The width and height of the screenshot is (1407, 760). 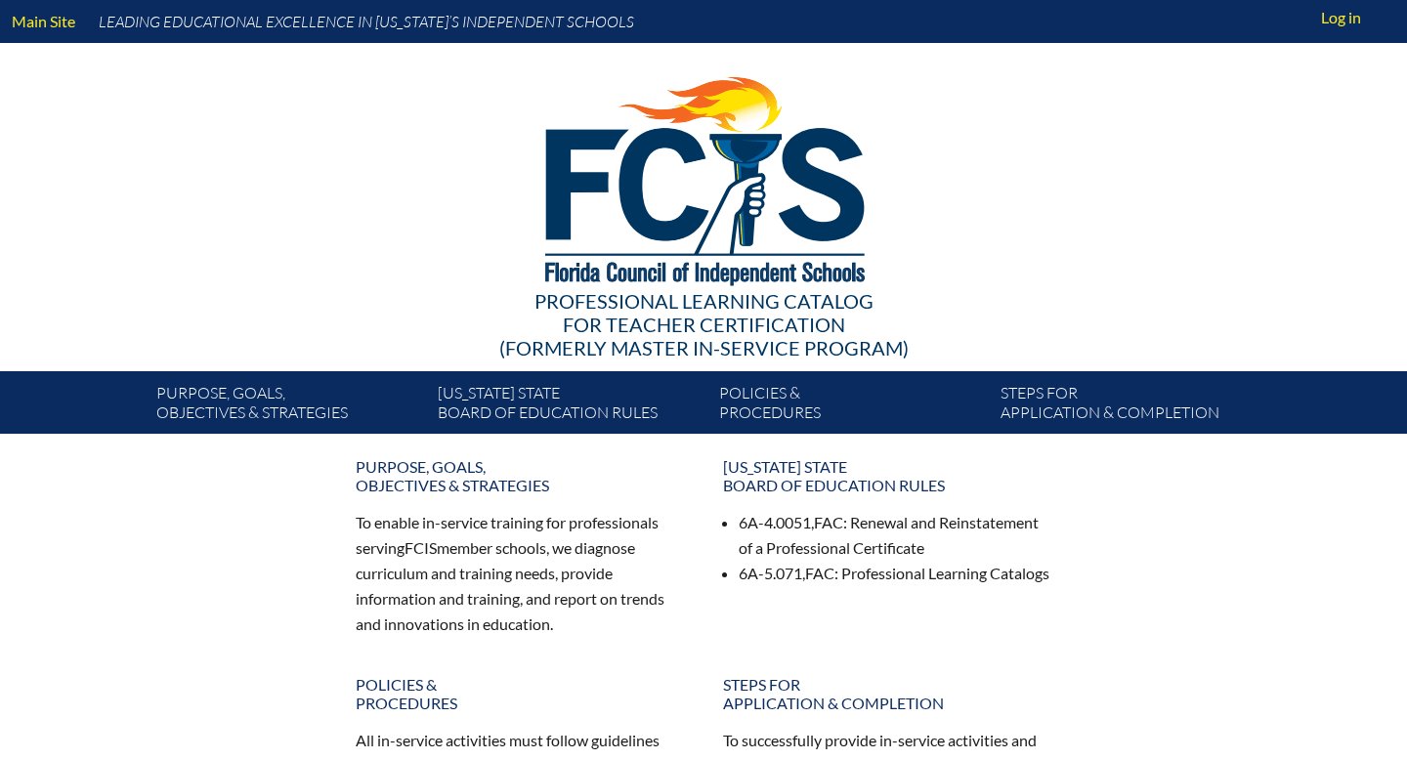 I want to click on li: 6A-4.0051, : Renewal and Reinstatement of a Professional Certificate, so click(x=895, y=536).